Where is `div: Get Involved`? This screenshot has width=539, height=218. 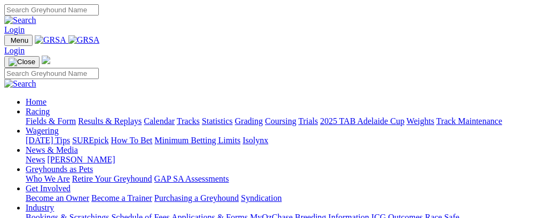 div: Get Involved is located at coordinates (280, 198).